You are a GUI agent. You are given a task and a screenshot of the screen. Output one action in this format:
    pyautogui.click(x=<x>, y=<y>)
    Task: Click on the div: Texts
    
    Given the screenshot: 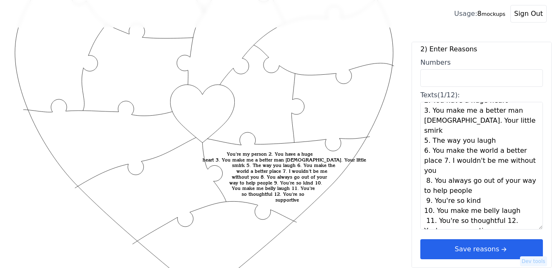 What is the action you would take?
    pyautogui.click(x=482, y=95)
    